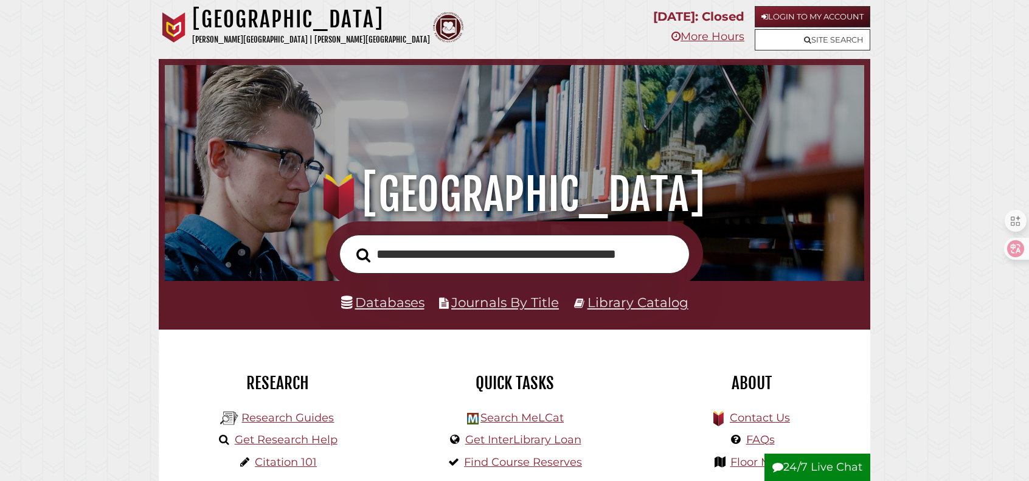 This screenshot has height=481, width=1029. Describe the element at coordinates (523, 440) in the screenshot. I see `a: Get InterLibrary Loan` at that location.